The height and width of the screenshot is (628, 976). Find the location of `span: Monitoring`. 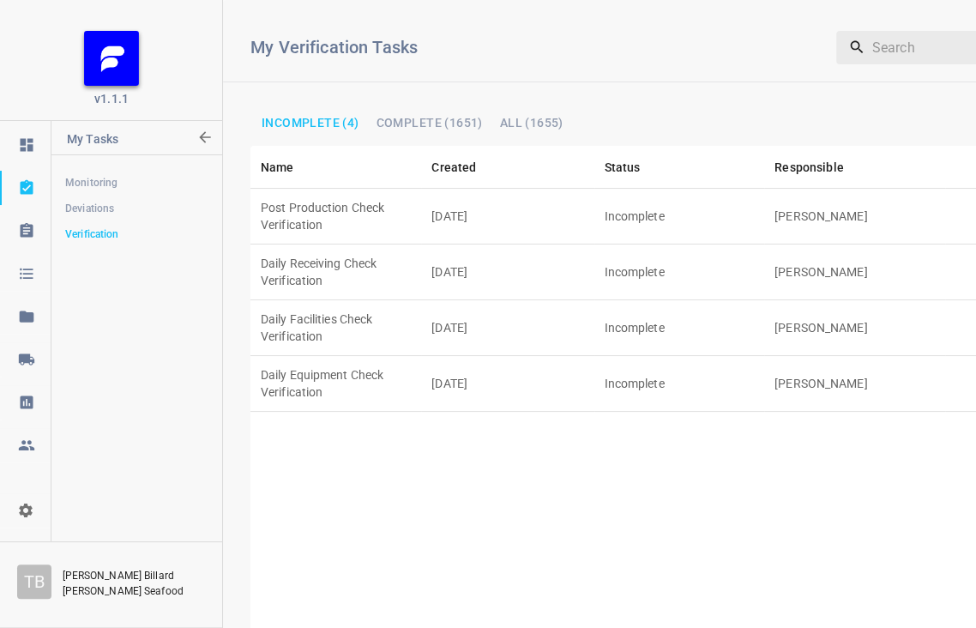

span: Monitoring is located at coordinates (136, 183).